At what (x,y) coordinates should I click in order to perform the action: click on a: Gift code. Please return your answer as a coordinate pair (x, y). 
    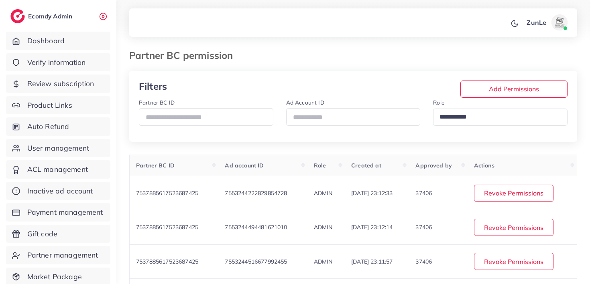
    Looking at the image, I should click on (58, 234).